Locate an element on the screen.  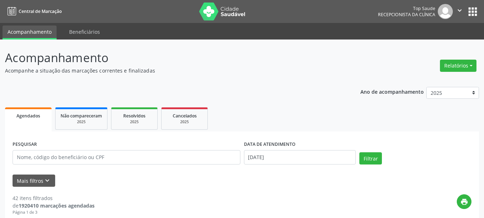
input: Nome, código do beneficiário ou CPF is located at coordinates (127, 157).